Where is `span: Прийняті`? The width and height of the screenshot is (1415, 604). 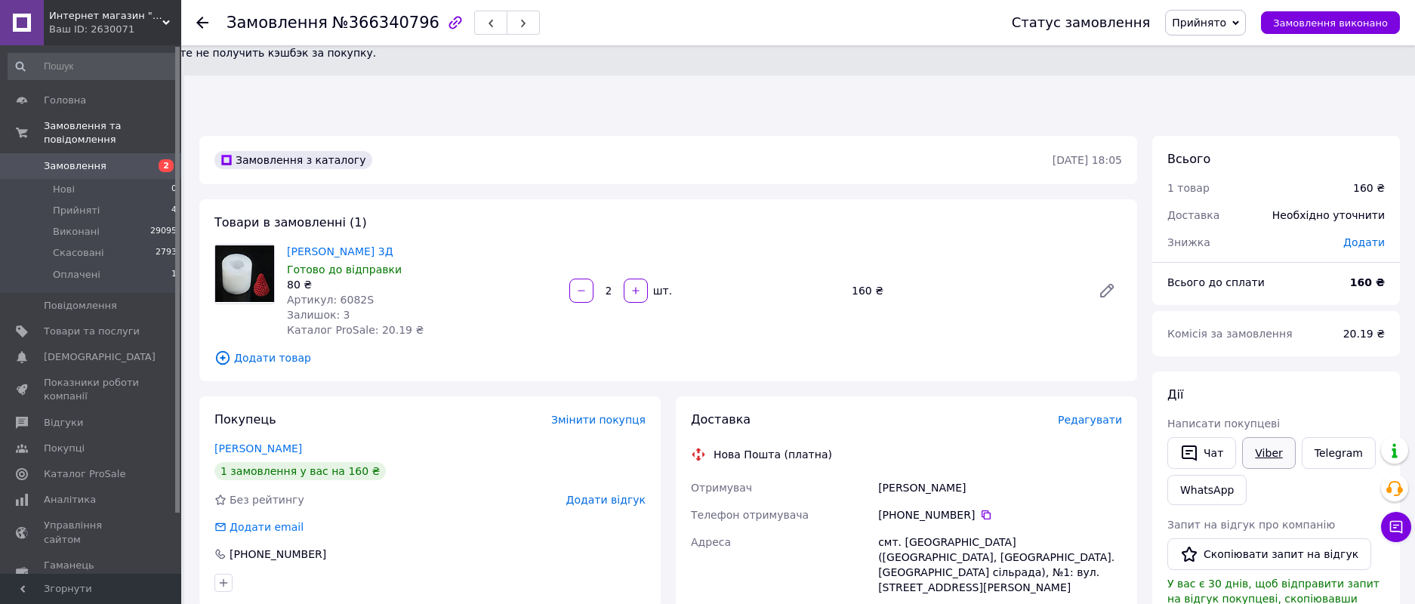
span: Прийняті is located at coordinates (76, 211).